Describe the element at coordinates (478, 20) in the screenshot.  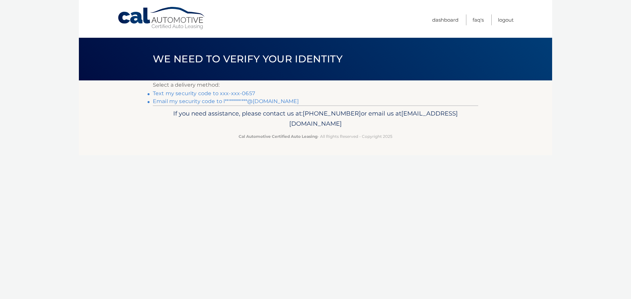
I see `a: FAQ's` at that location.